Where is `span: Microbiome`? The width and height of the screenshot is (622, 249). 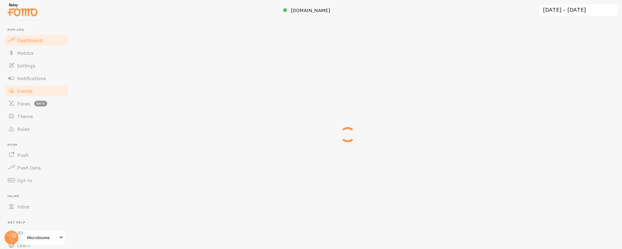 span: Microbiome is located at coordinates (42, 238).